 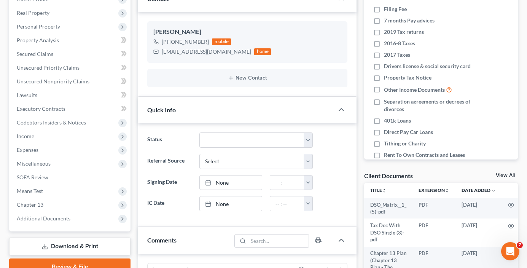 I want to click on span: Rent To Own Contracts and Leases, so click(x=424, y=155).